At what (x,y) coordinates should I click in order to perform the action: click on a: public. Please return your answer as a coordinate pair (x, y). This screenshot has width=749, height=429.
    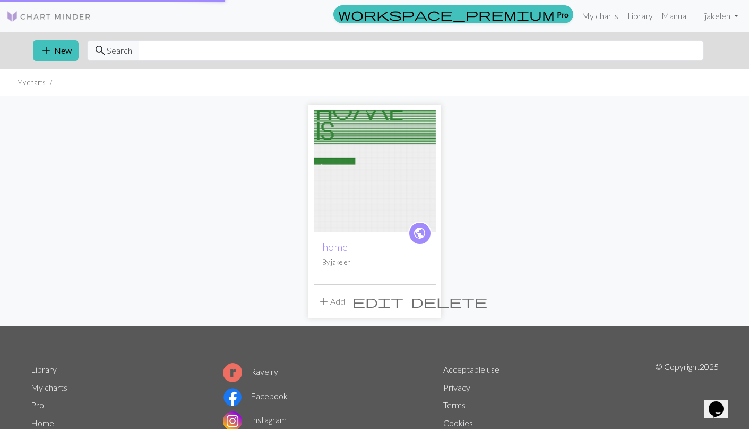
    Looking at the image, I should click on (420, 233).